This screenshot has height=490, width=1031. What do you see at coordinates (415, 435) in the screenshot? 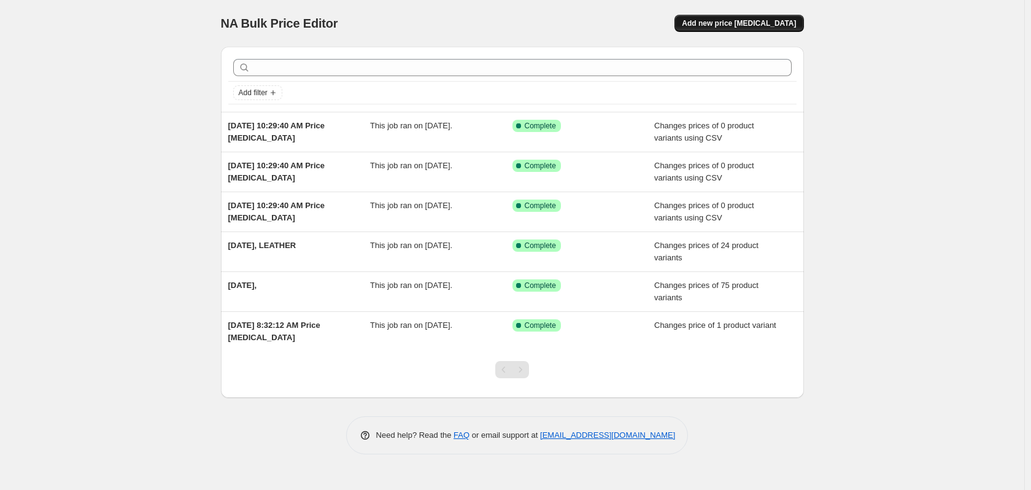
I see `span: Need help? Read the` at bounding box center [415, 435].